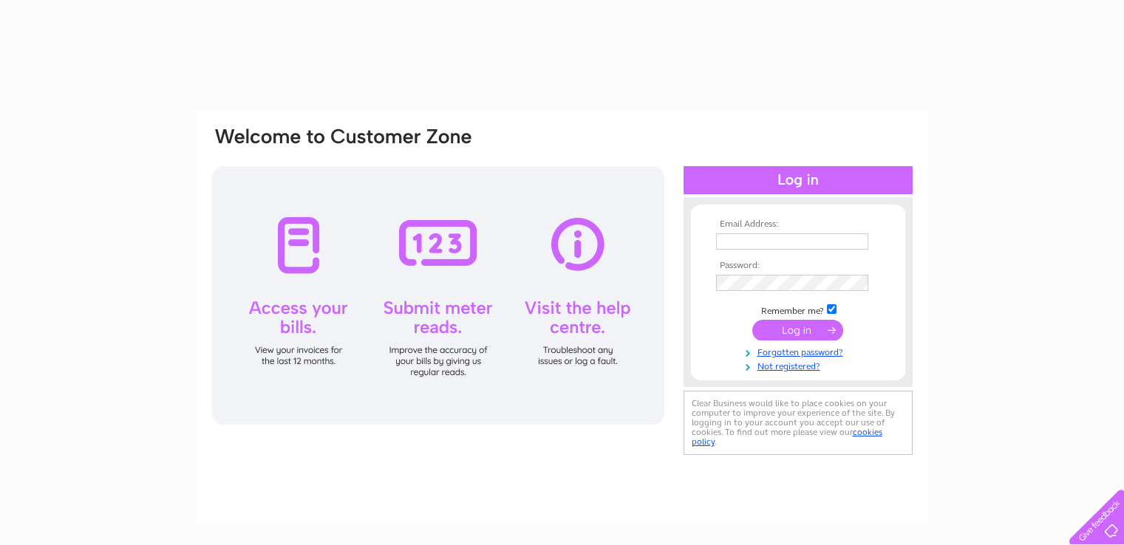  Describe the element at coordinates (798, 310) in the screenshot. I see `td: Remember me?` at that location.